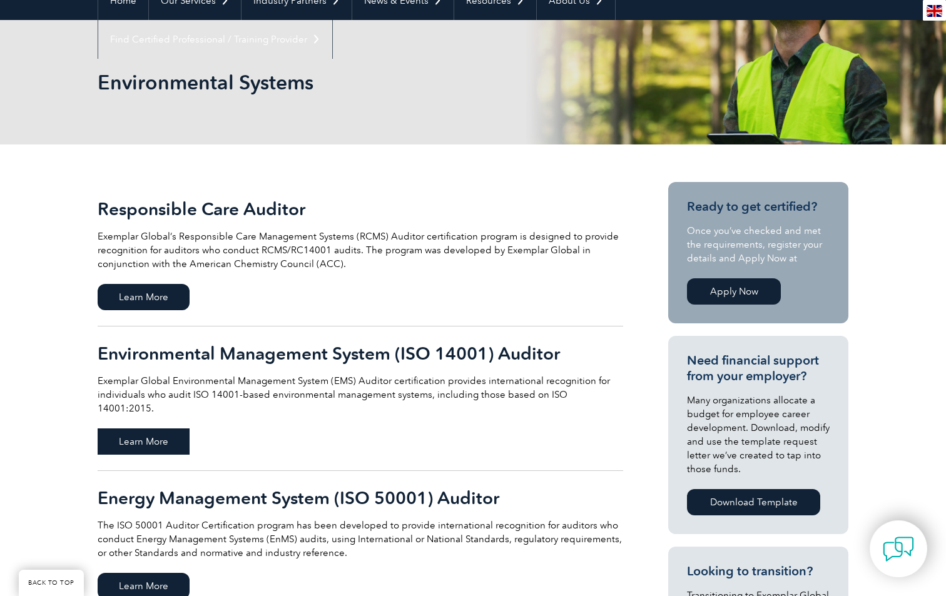 The width and height of the screenshot is (946, 596). I want to click on h1: Environmental Systems, so click(338, 82).